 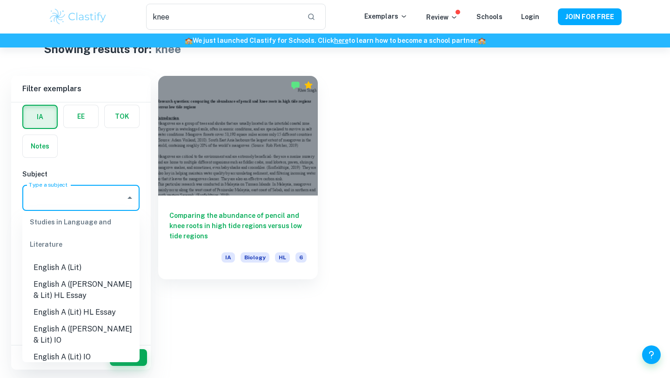 What do you see at coordinates (489, 17) in the screenshot?
I see `a: Schools` at bounding box center [489, 17].